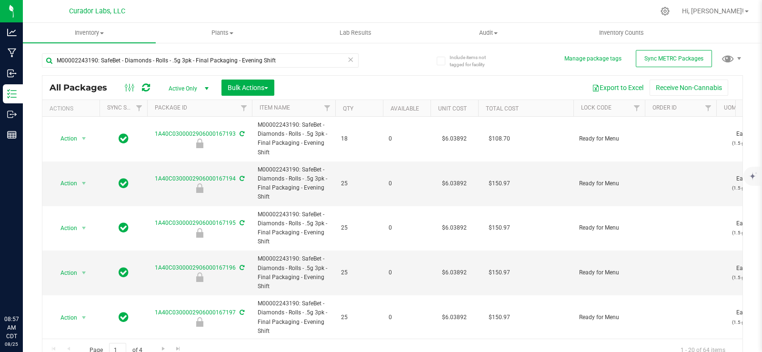  I want to click on a: Sync Status, so click(125, 108).